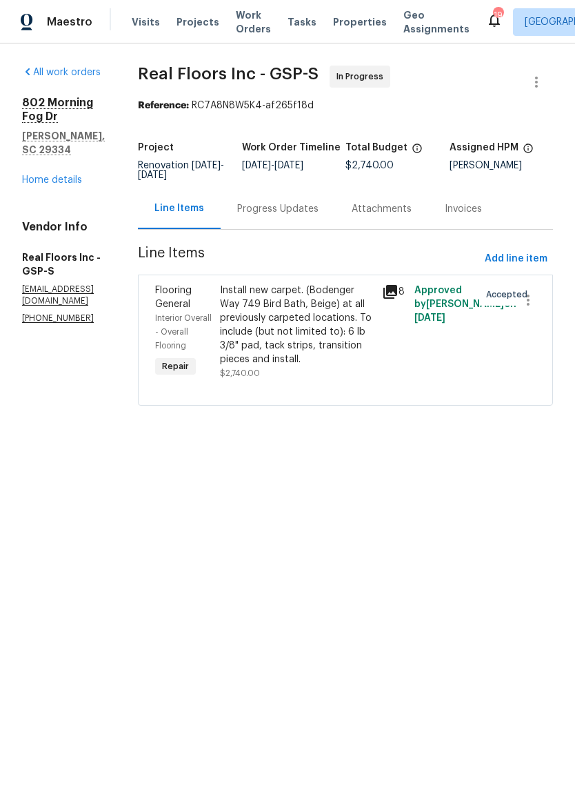 Image resolution: width=575 pixels, height=790 pixels. I want to click on span: Line Items, so click(308, 259).